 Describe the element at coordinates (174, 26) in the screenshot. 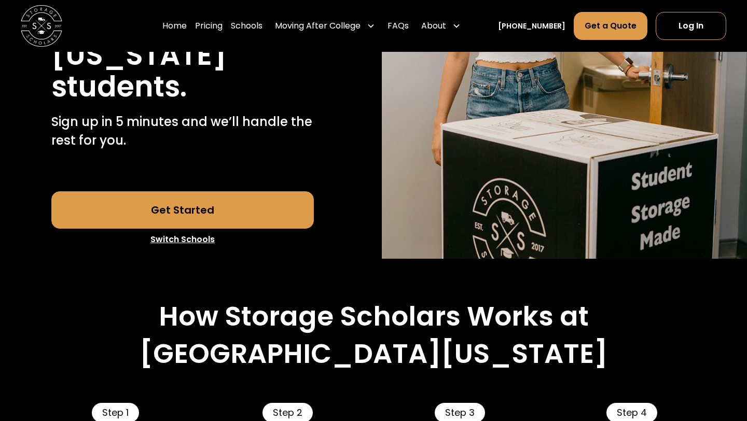

I see `a: Home` at that location.